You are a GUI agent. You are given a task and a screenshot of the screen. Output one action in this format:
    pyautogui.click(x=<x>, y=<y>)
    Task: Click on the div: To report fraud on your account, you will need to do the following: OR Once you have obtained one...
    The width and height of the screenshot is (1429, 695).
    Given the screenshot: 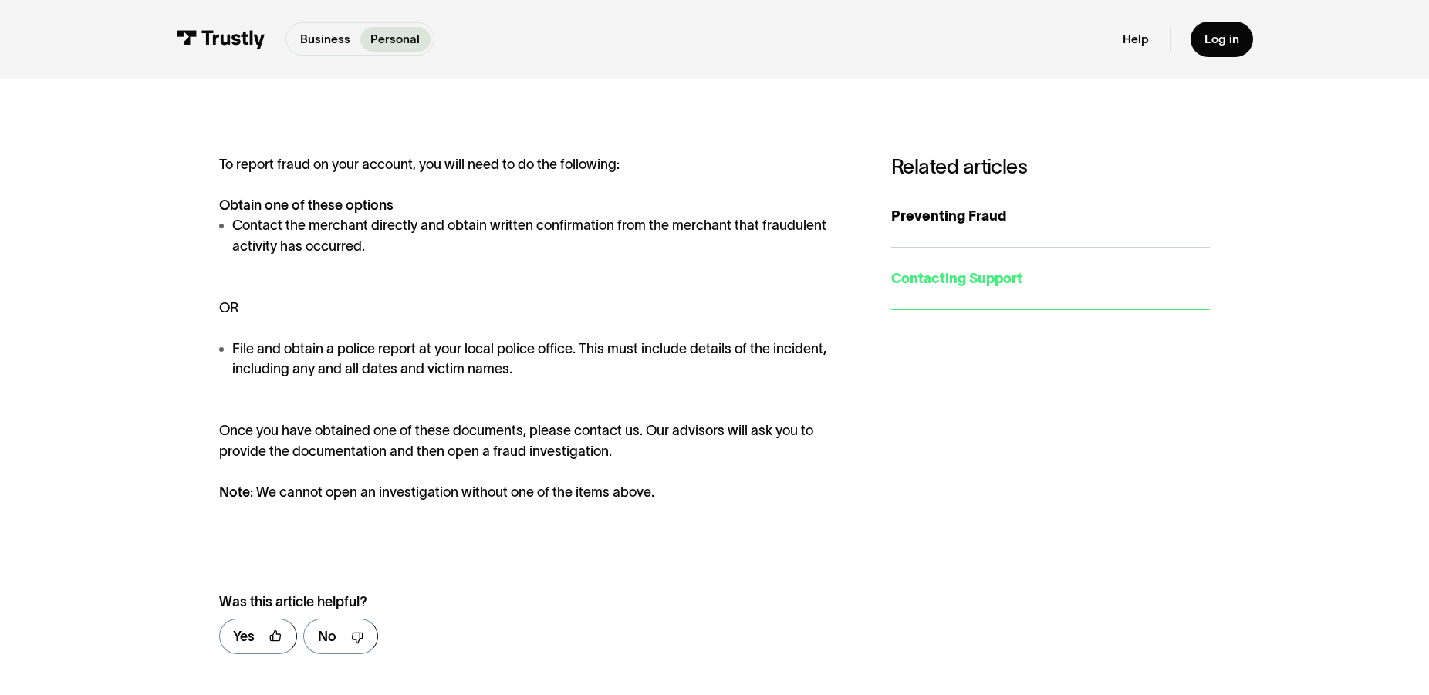 What is the action you would take?
    pyautogui.click(x=538, y=329)
    